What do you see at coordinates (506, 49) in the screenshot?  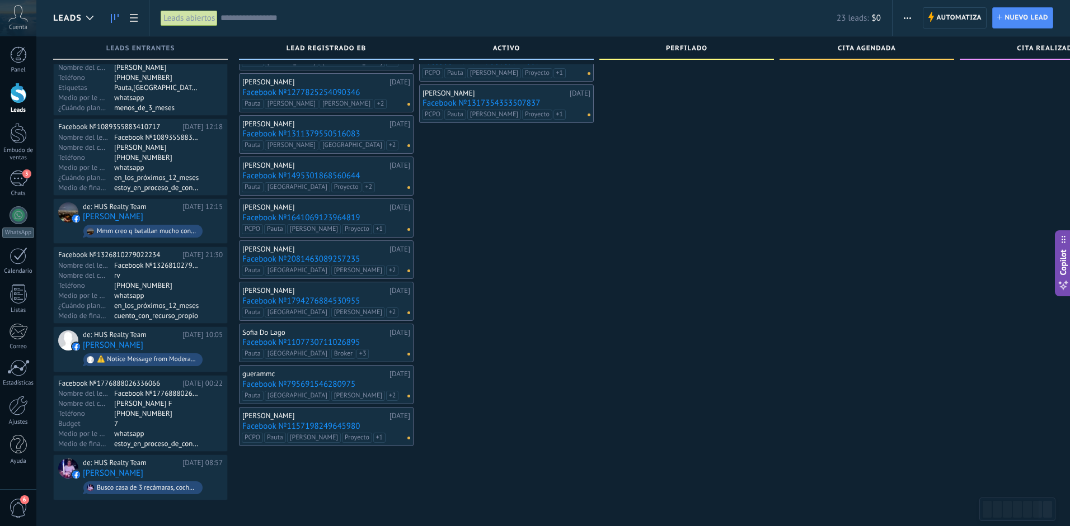 I see `div: ACTIVO` at bounding box center [506, 49].